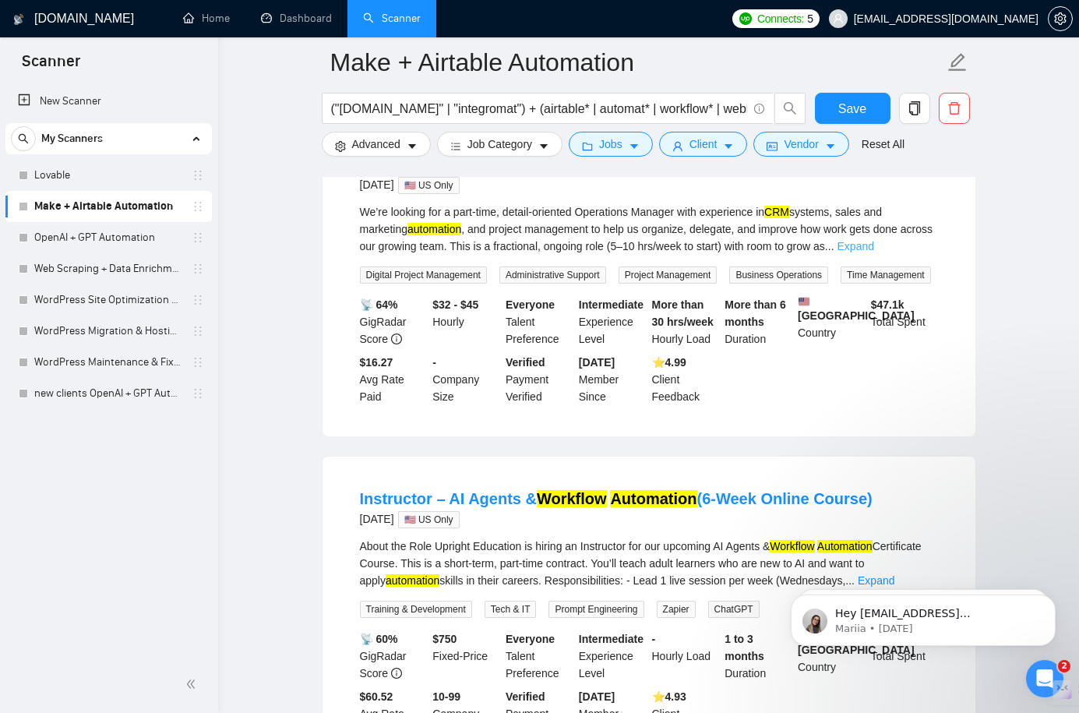 This screenshot has width=1079, height=713. I want to click on a: WordPress Maintenance & Fixes, so click(108, 362).